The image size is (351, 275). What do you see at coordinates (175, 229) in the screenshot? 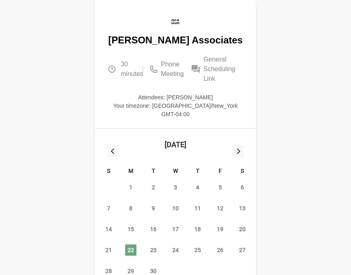
I see `span: Wednesday, September 17, 2025` at bounding box center [175, 229].